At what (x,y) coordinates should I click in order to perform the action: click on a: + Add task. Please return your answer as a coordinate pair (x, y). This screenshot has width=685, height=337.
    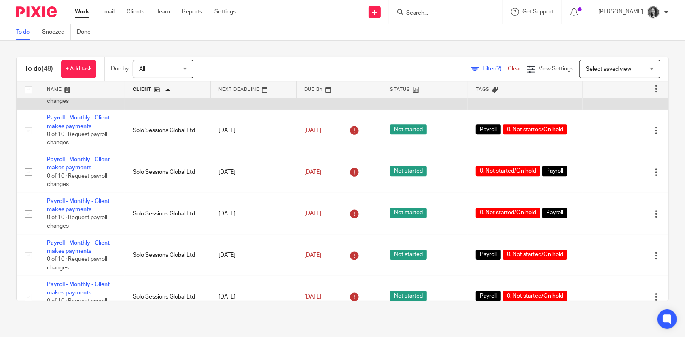
    Looking at the image, I should click on (78, 69).